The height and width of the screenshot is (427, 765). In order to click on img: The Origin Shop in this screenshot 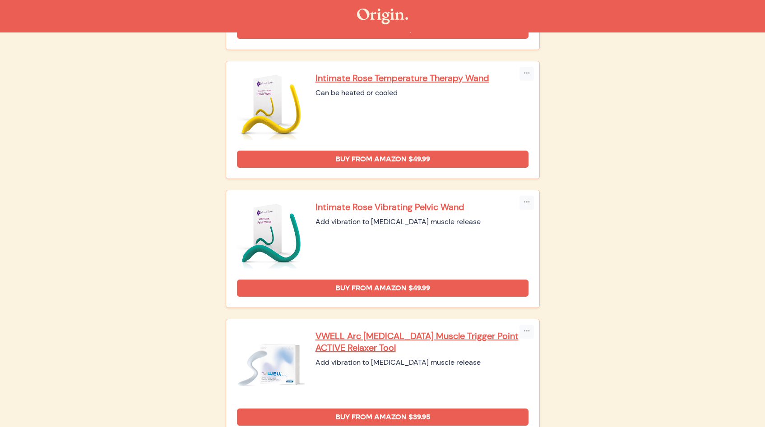, I will do `click(382, 16)`.